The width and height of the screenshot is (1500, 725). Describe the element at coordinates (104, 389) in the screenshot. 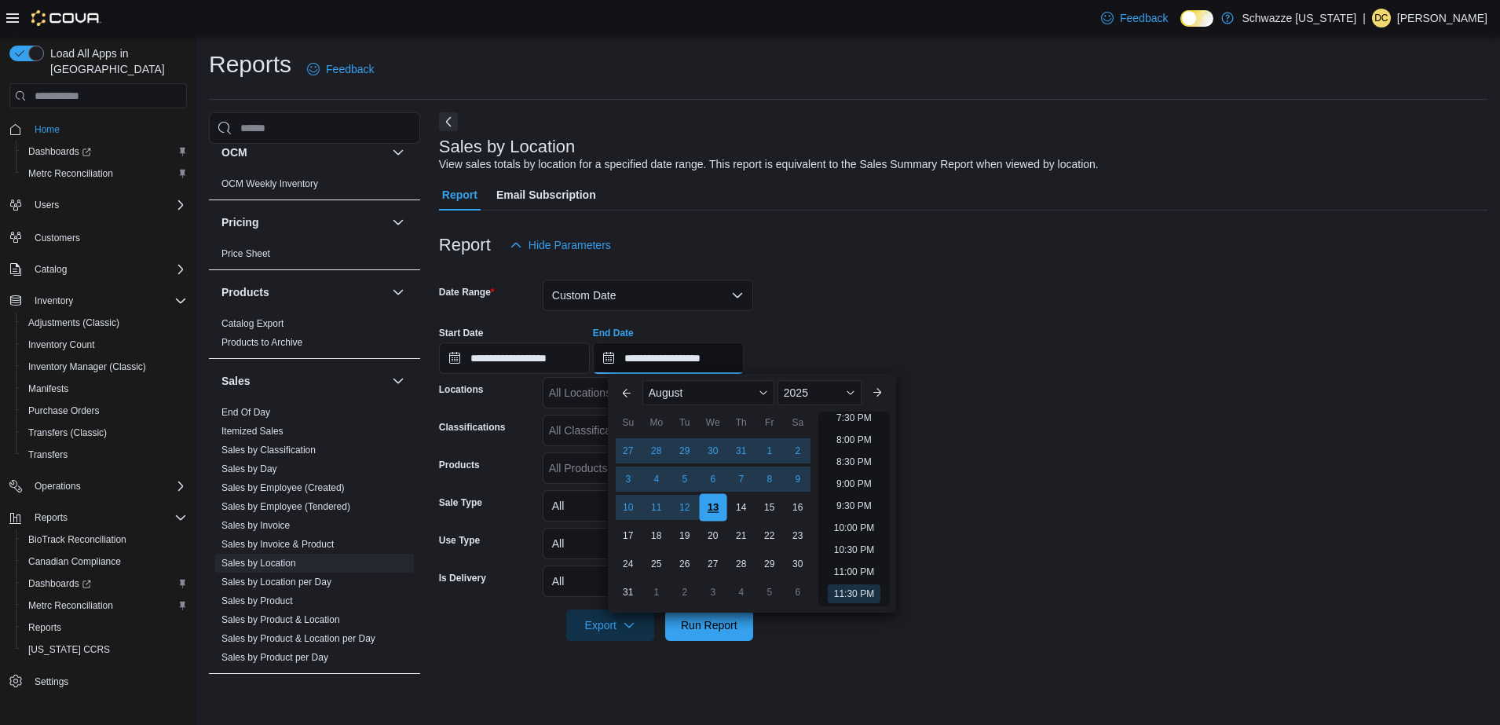

I see `button: Manifests` at that location.